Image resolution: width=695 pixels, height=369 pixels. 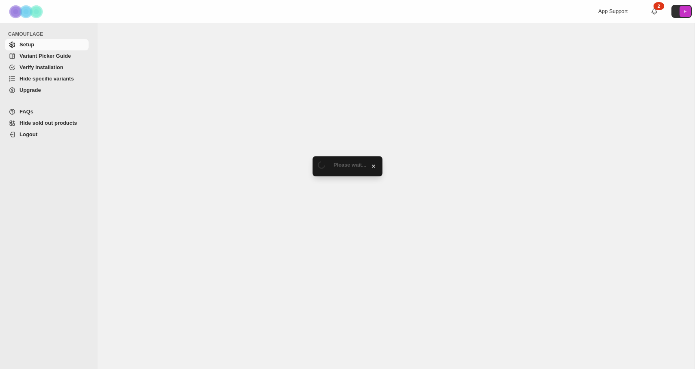 What do you see at coordinates (27, 44) in the screenshot?
I see `span: Setup` at bounding box center [27, 44].